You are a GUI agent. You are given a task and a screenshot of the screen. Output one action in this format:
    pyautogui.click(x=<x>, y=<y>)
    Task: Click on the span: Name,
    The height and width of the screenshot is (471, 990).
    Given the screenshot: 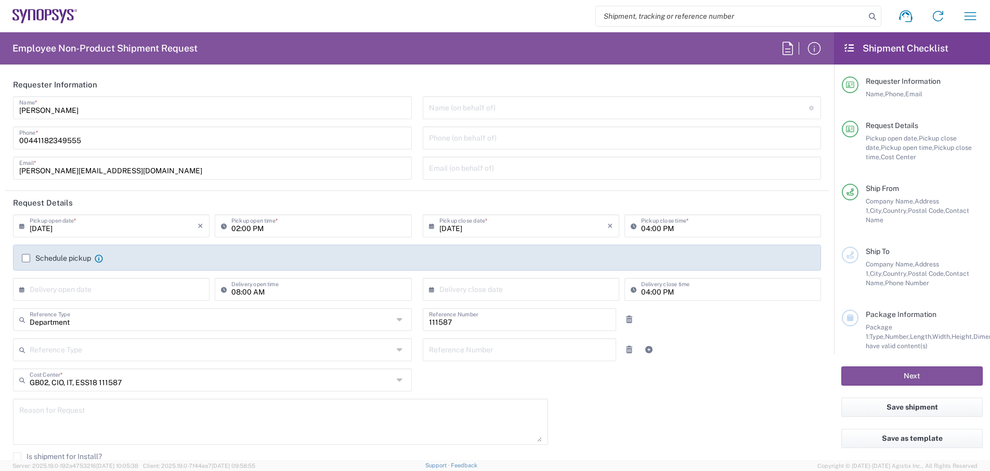 What is the action you would take?
    pyautogui.click(x=875, y=94)
    